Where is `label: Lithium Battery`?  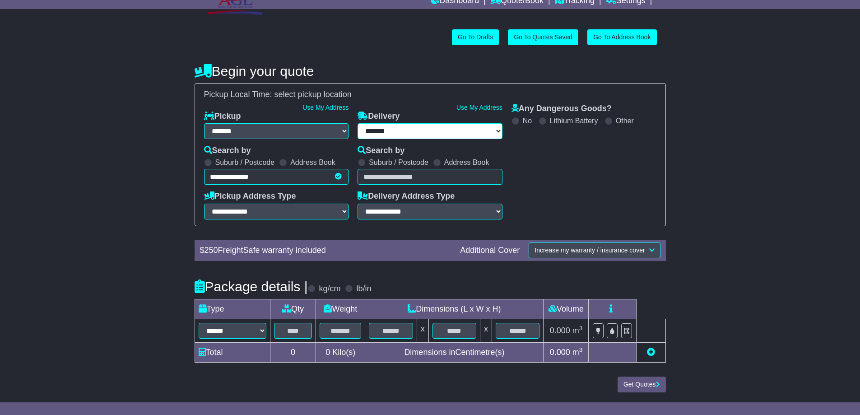
label: Lithium Battery is located at coordinates (574, 120).